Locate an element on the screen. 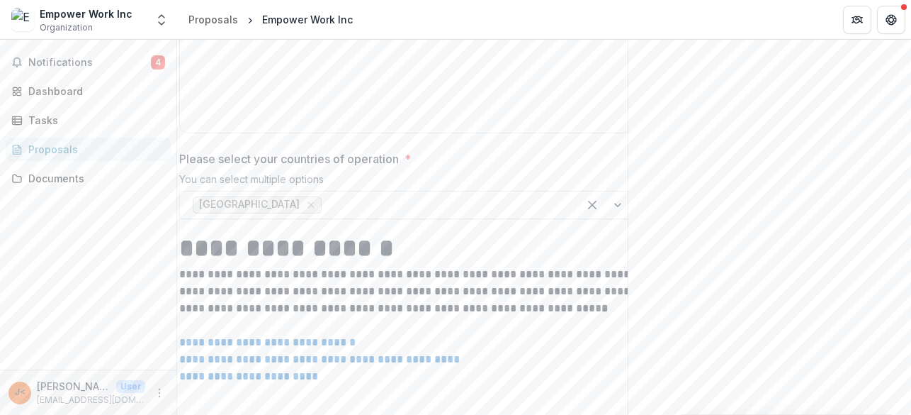 Image resolution: width=911 pixels, height=415 pixels. div: Remove United States is located at coordinates (311, 205).